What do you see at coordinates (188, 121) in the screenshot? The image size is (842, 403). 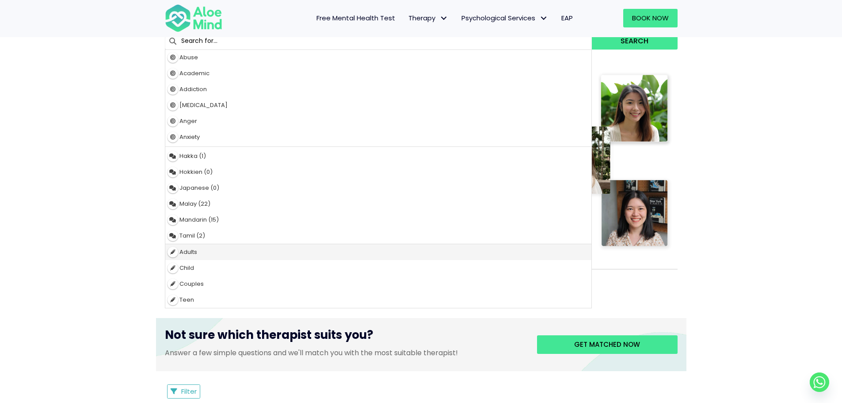 I see `span: Anger` at bounding box center [188, 121].